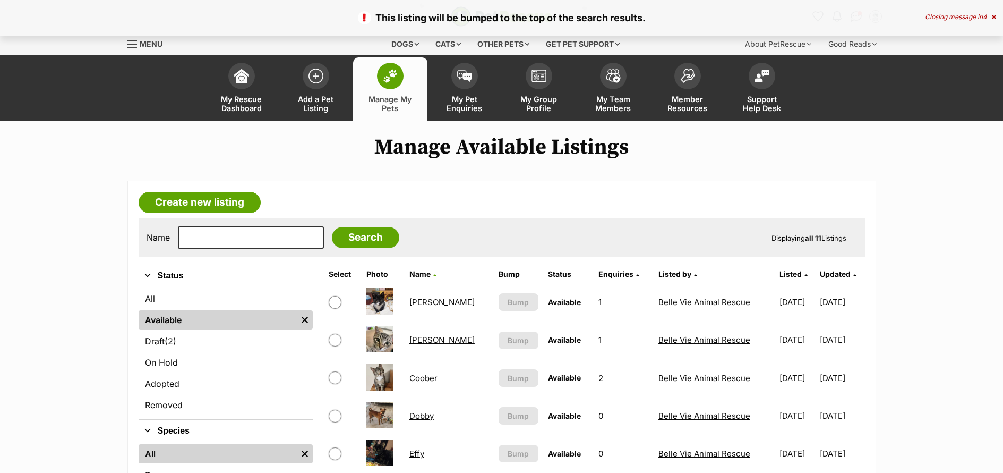 The image size is (1003, 473). Describe the element at coordinates (985, 16) in the screenshot. I see `span: 4` at that location.